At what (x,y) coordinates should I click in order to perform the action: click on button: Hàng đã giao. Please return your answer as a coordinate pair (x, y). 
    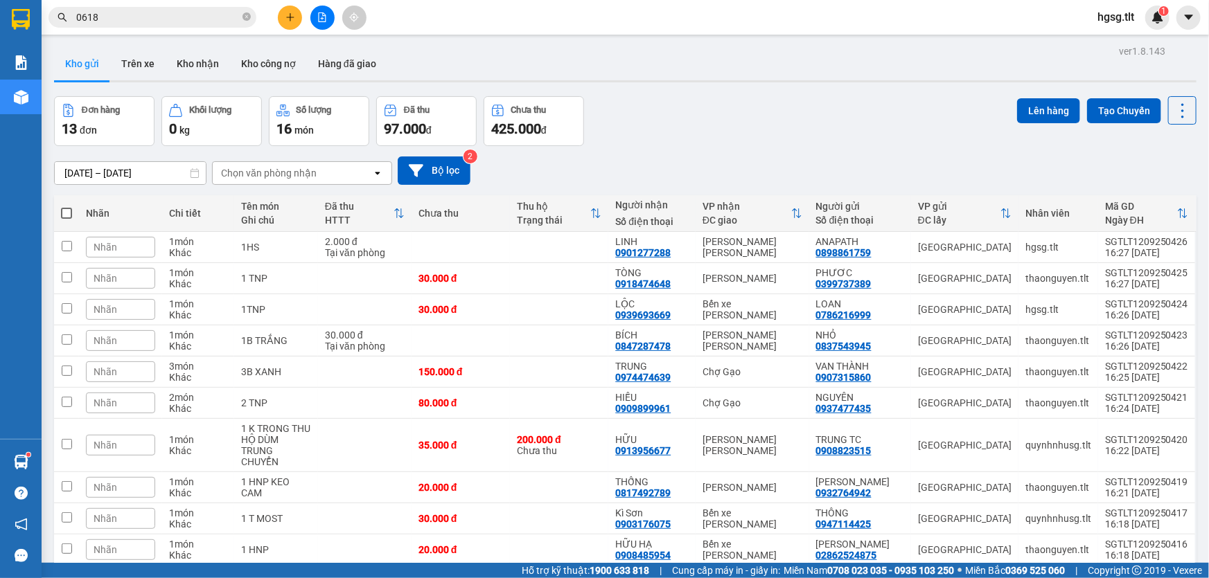
    Looking at the image, I should click on (347, 64).